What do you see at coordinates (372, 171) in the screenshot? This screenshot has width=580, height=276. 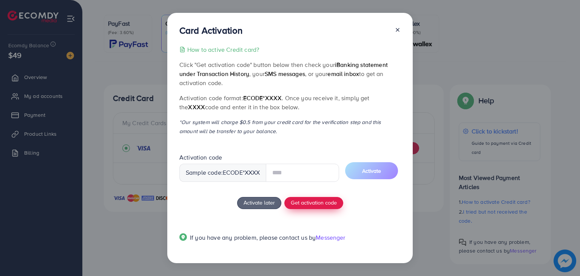 I see `span: Activate` at bounding box center [372, 171].